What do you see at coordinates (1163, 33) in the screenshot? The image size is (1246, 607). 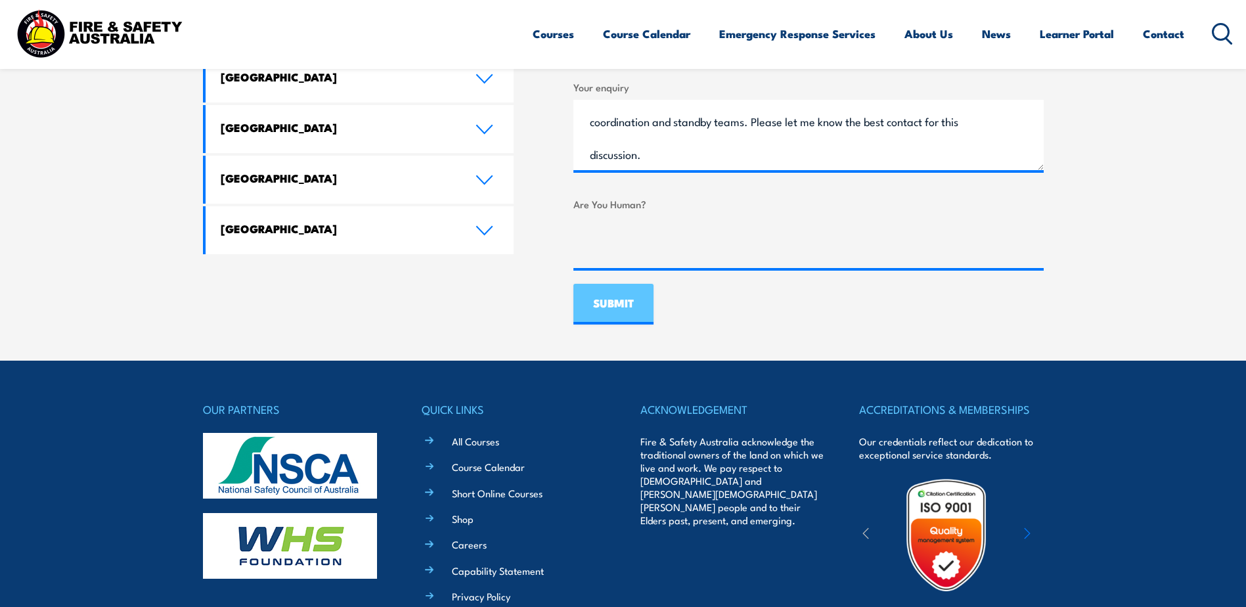 I see `a: Contact` at bounding box center [1163, 33].